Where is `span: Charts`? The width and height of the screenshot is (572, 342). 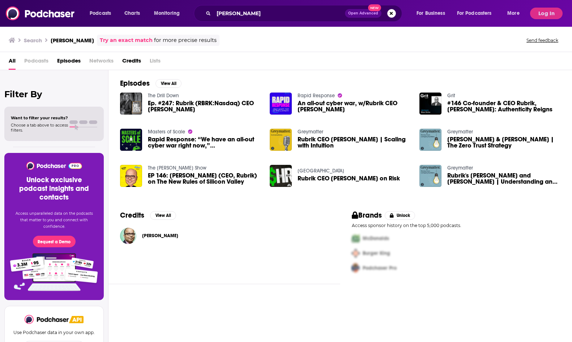 span: Charts is located at coordinates (132, 13).